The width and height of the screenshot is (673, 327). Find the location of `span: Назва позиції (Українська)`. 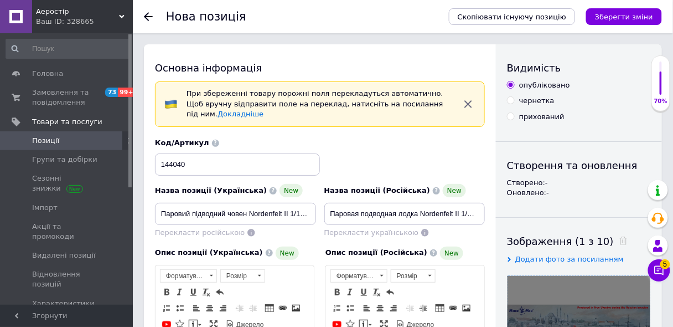

span: Назва позиції (Українська) is located at coordinates (211, 190).